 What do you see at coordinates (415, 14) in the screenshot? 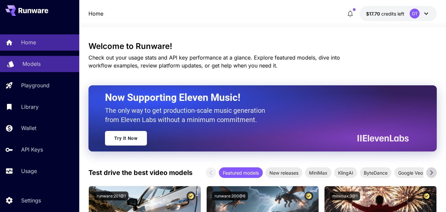
I see `div: DT` at bounding box center [415, 14].